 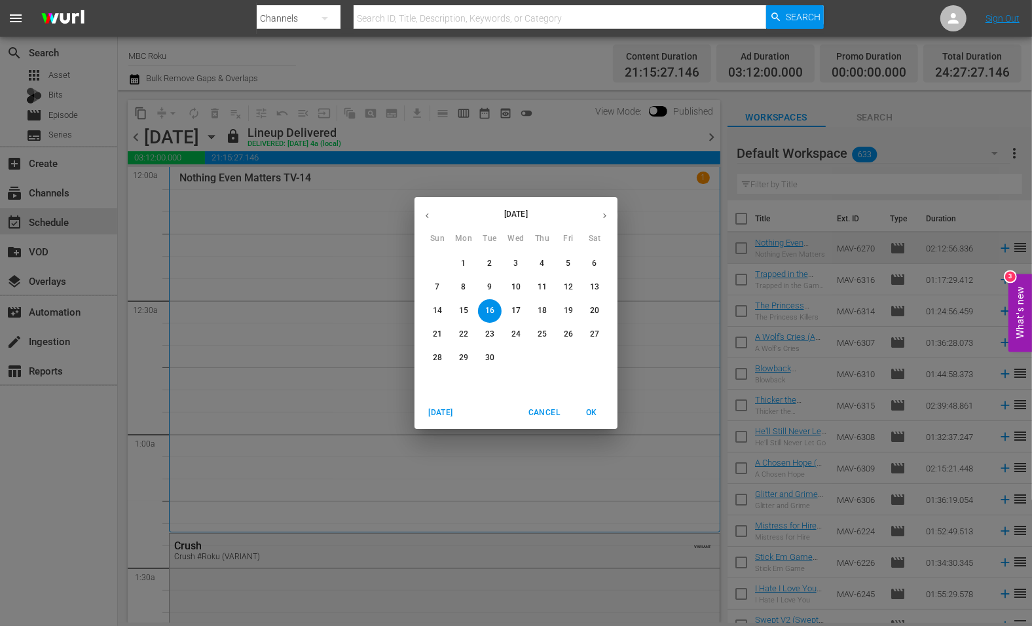 I want to click on button: 20, so click(x=595, y=311).